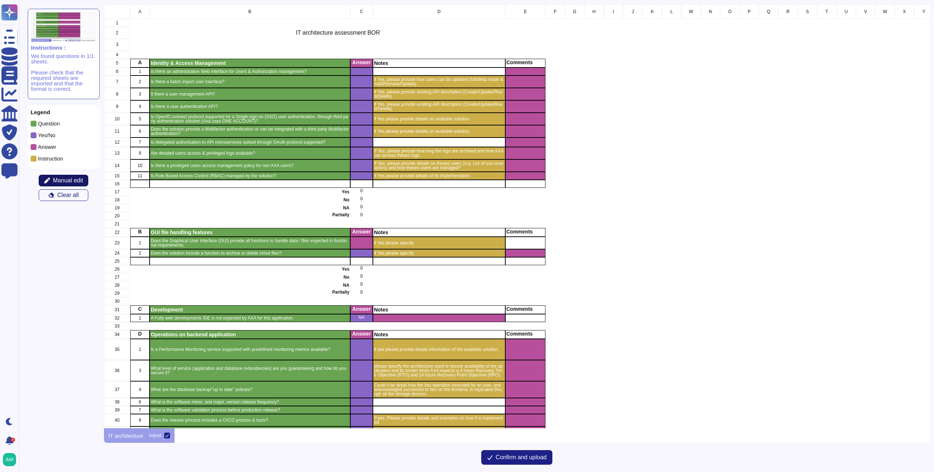 The image size is (934, 472). What do you see at coordinates (117, 131) in the screenshot?
I see `div: 11` at bounding box center [117, 131].